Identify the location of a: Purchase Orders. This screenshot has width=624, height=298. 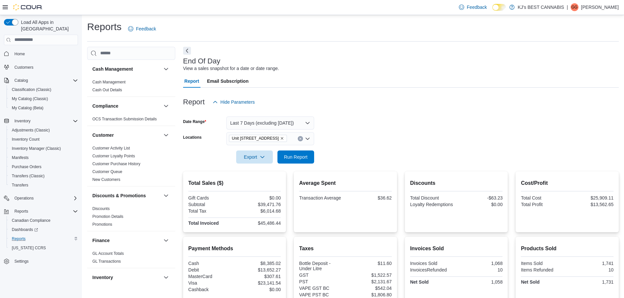
(27, 167).